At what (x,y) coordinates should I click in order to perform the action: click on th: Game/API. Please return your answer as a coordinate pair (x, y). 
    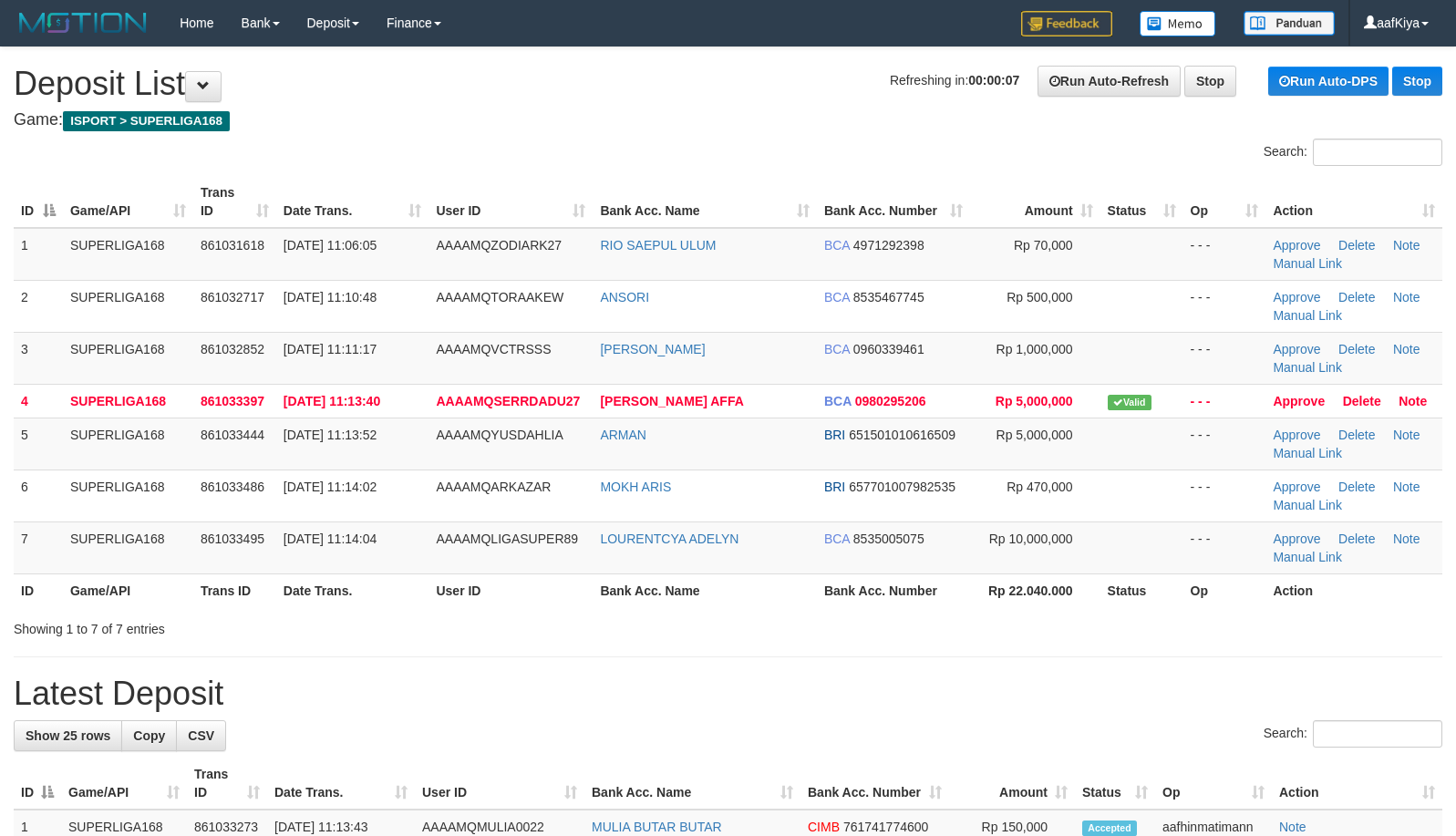
    Looking at the image, I should click on (128, 590).